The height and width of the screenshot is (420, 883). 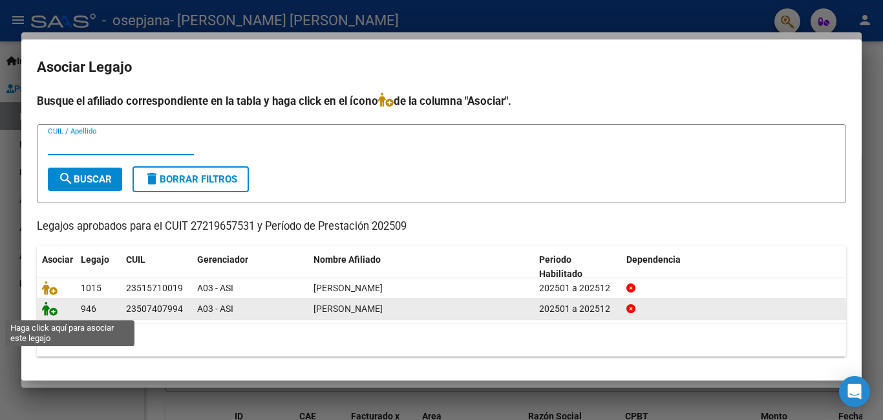 What do you see at coordinates (442, 226) in the screenshot?
I see `p: Legajos aprobados para el CUIT 27219657531 y Período de Prestación 202509` at bounding box center [442, 226].